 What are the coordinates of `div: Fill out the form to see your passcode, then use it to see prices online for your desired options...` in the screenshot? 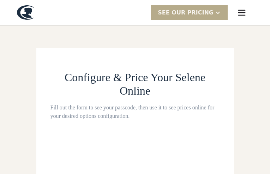 It's located at (135, 112).